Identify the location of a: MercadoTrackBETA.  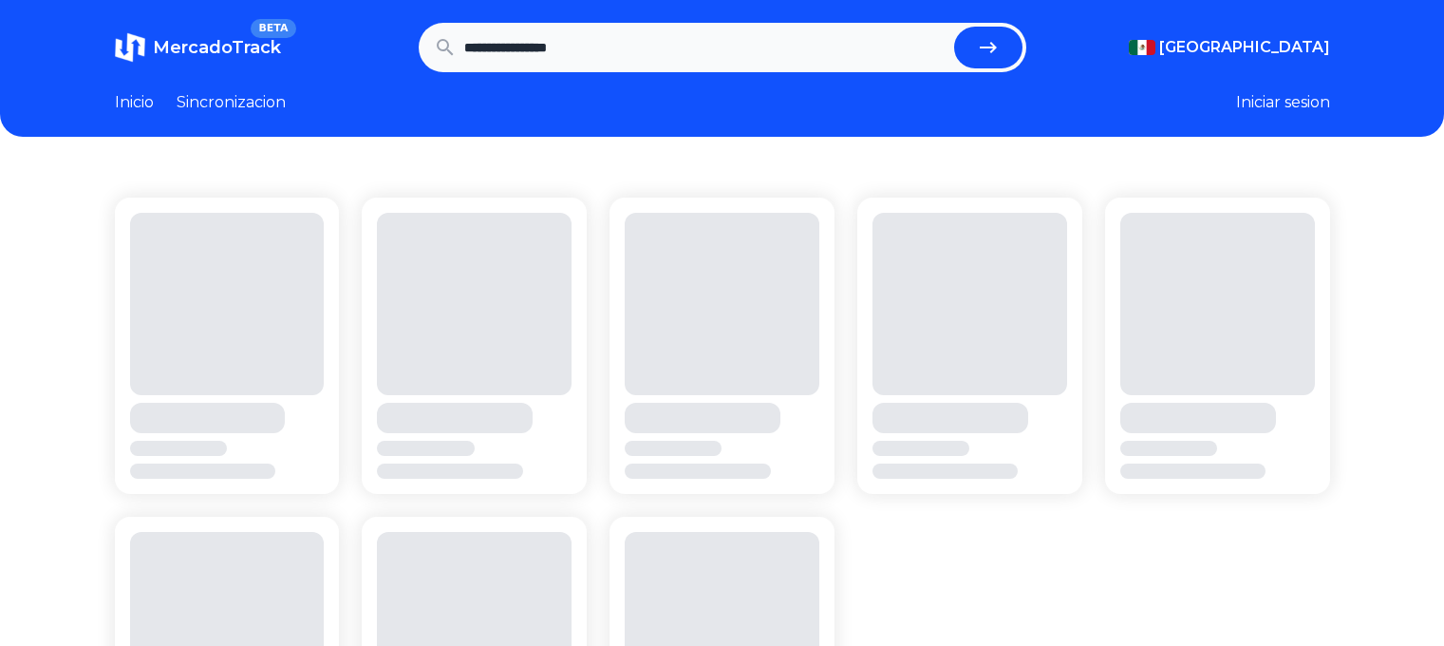
(198, 47).